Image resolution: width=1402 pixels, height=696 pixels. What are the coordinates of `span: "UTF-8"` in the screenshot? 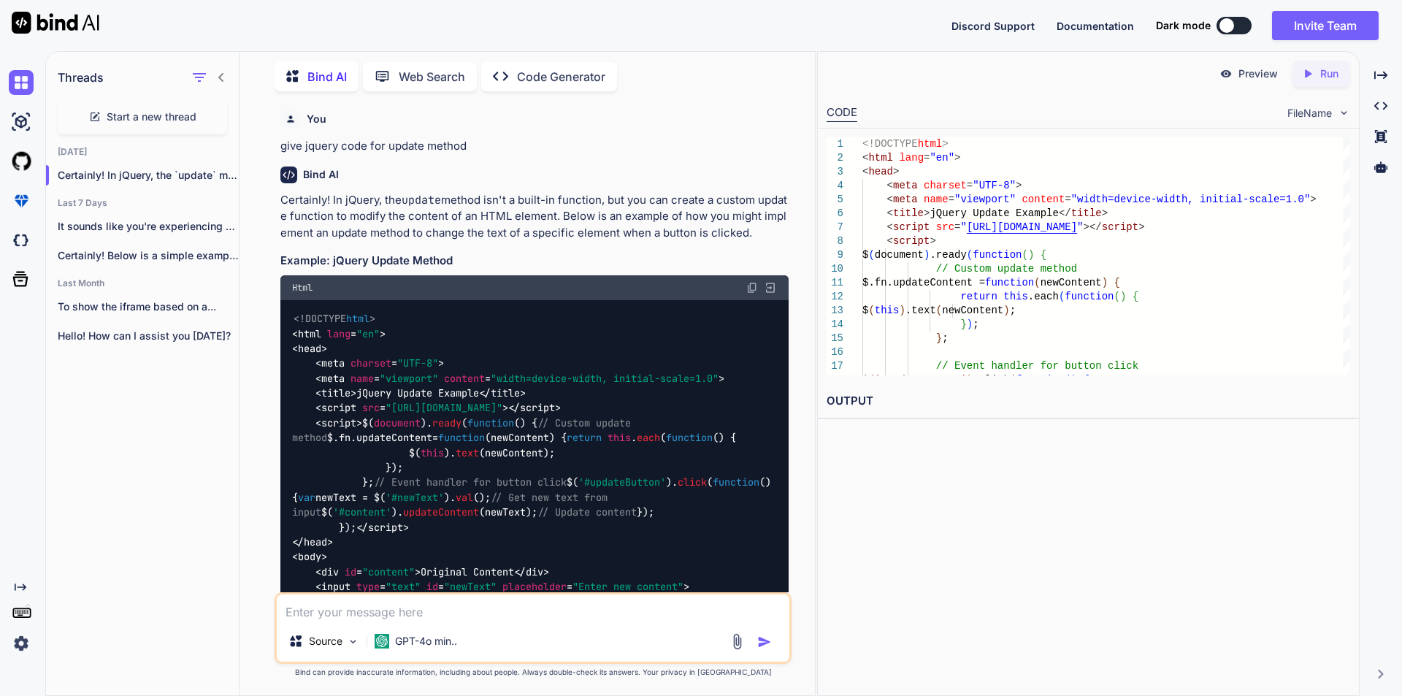 It's located at (994, 186).